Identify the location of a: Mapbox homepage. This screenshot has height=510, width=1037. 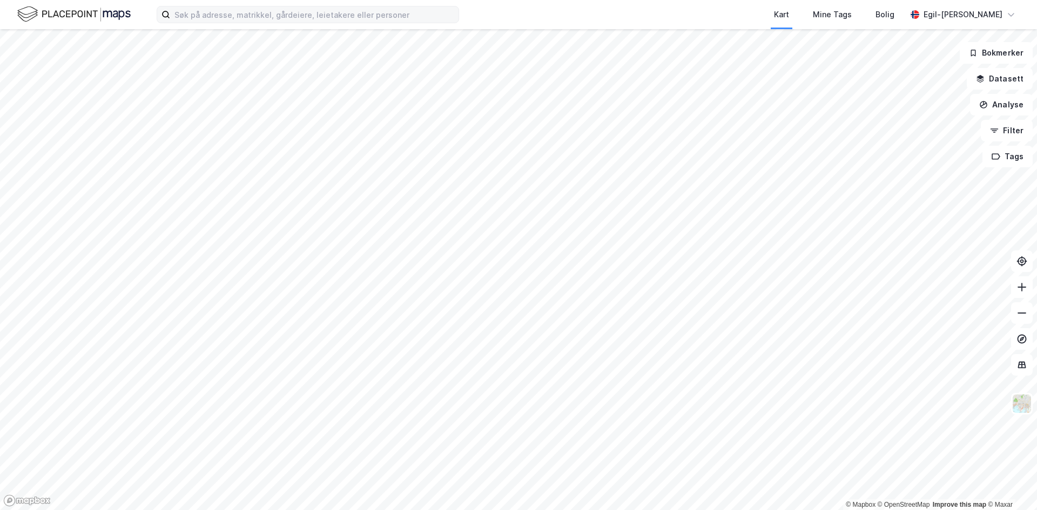
(27, 501).